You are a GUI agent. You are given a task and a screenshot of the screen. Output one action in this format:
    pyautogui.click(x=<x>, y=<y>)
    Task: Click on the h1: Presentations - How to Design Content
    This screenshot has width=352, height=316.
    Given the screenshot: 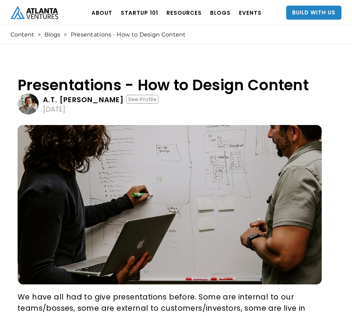 What is the action you would take?
    pyautogui.click(x=169, y=85)
    